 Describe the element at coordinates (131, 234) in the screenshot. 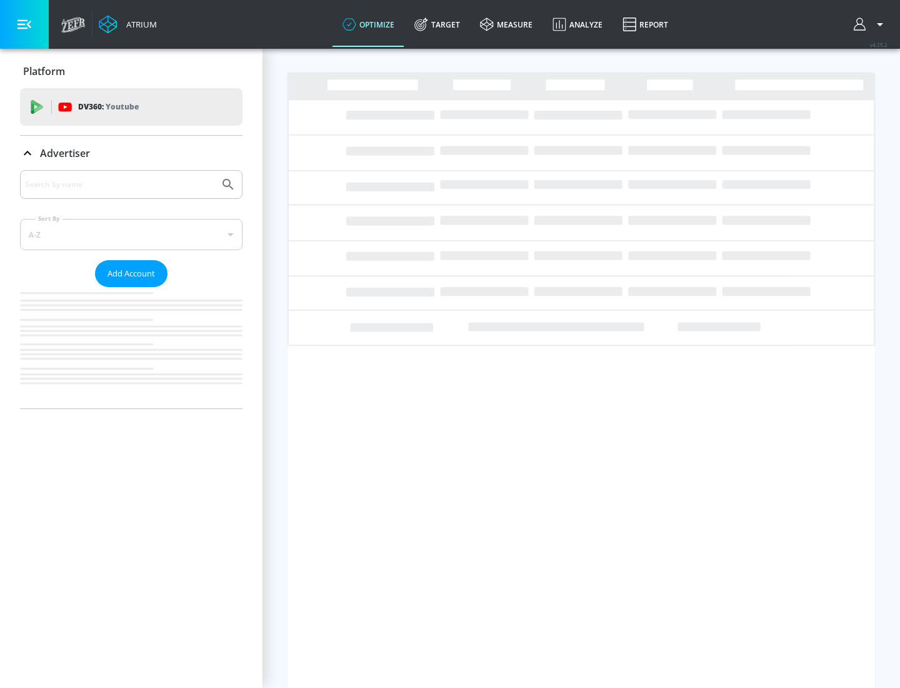

I see `div: A-Z` at that location.